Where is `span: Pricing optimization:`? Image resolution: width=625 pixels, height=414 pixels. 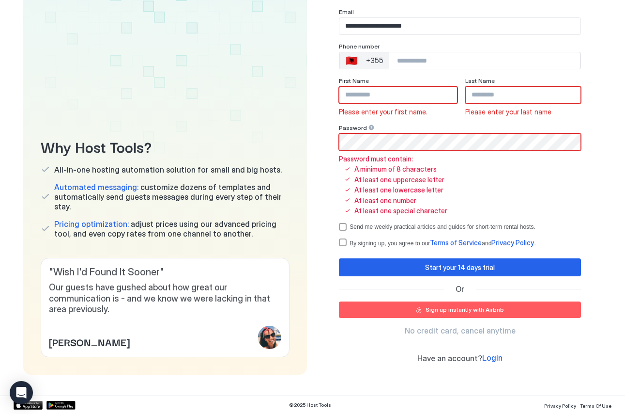
span: Pricing optimization: is located at coordinates (92, 224).